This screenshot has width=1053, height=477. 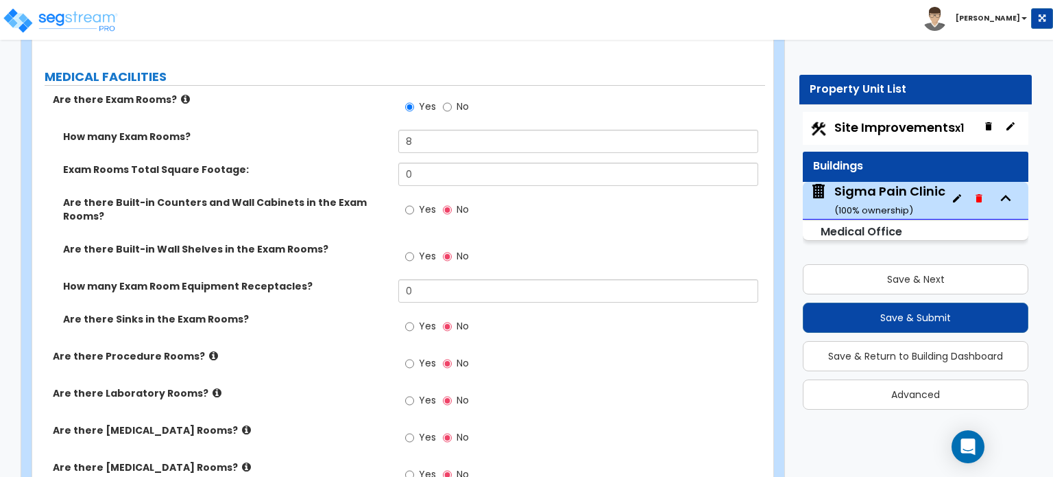 What do you see at coordinates (915, 394) in the screenshot?
I see `button: Advanced` at bounding box center [915, 394].